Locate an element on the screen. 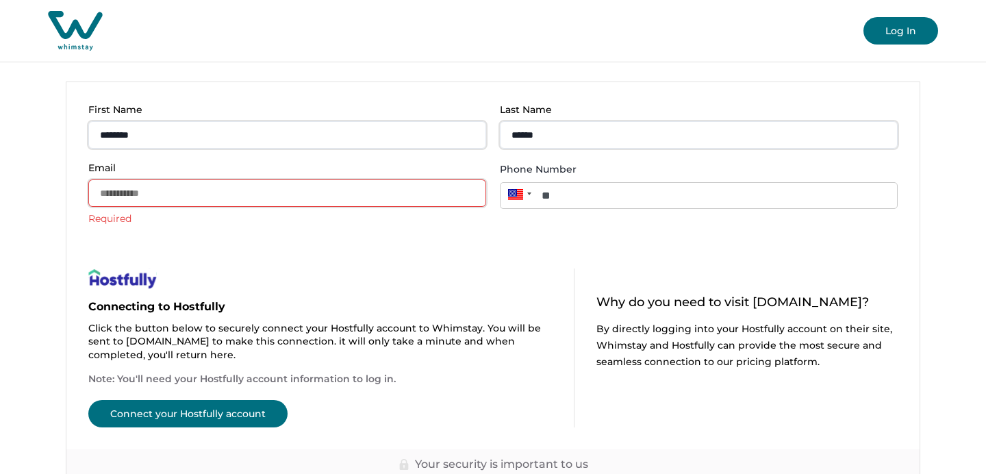 The image size is (986, 474). p: Connecting to Hostfully is located at coordinates (320, 307).